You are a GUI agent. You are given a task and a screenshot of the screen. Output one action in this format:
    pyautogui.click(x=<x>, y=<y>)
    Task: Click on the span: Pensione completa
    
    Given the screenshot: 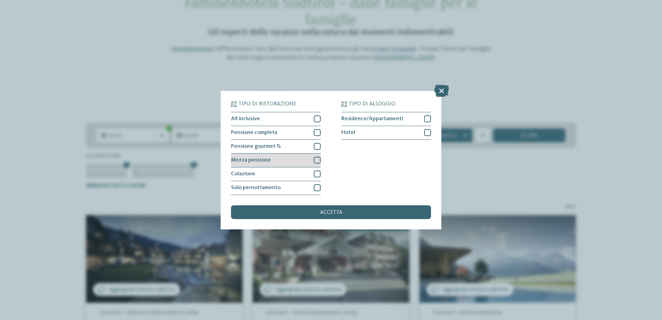 What is the action you would take?
    pyautogui.click(x=254, y=133)
    